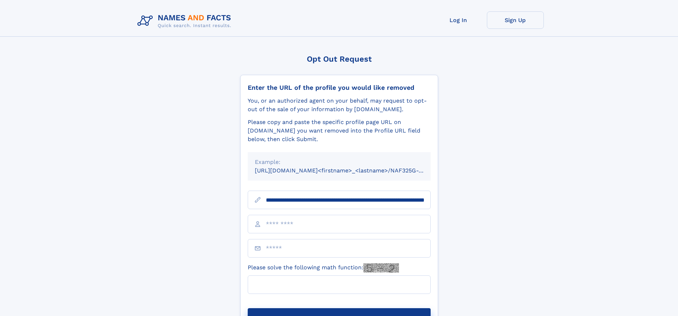 This screenshot has width=678, height=316. What do you see at coordinates (339, 105) in the screenshot?
I see `div: You, or an authorized agent on your behalf, may request to opt-out of the sale of your informatio...` at bounding box center [339, 105].